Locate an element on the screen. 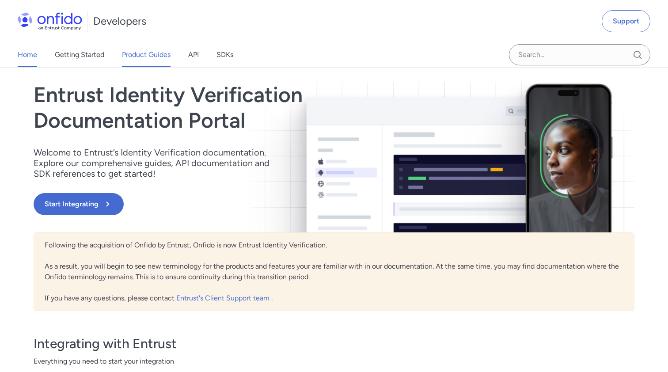 This screenshot has height=372, width=668. a: Home is located at coordinates (27, 55).